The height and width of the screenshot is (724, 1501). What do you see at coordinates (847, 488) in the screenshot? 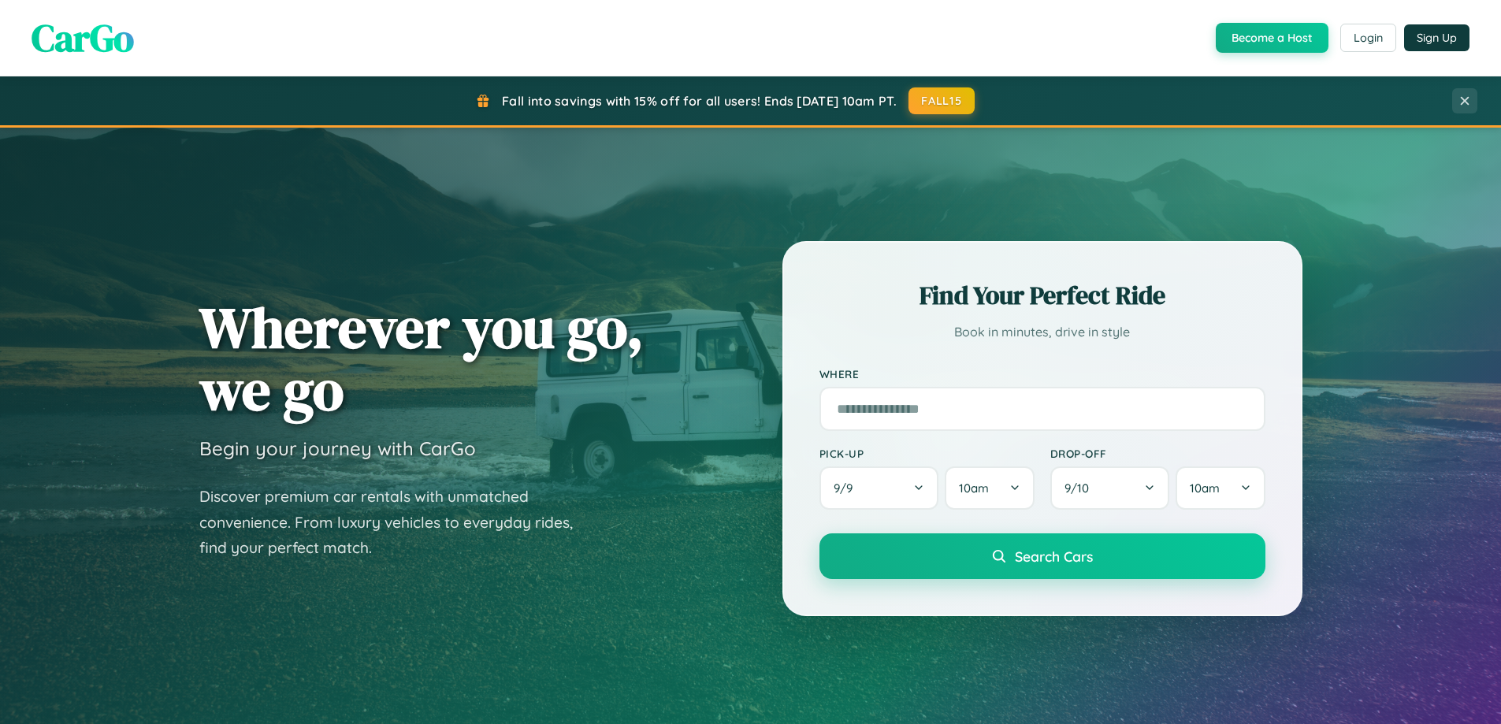
I see `span: 9 / 9` at bounding box center [847, 488].